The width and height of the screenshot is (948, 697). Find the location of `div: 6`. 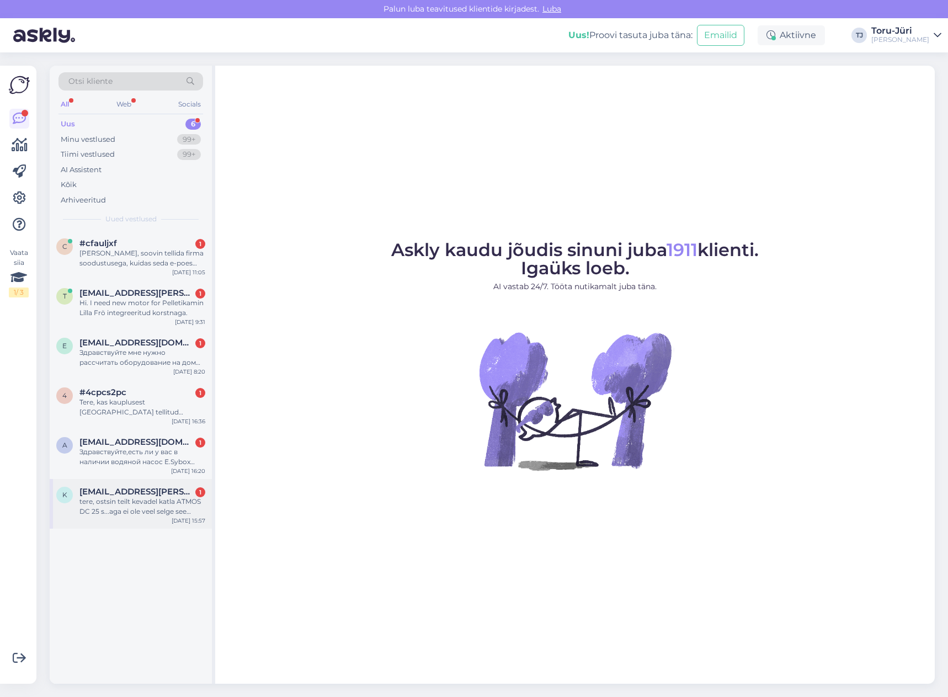

div: 6 is located at coordinates (193, 124).